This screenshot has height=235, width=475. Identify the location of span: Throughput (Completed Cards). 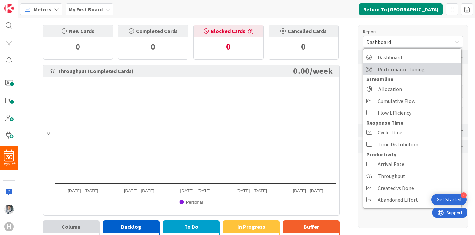
(92, 71).